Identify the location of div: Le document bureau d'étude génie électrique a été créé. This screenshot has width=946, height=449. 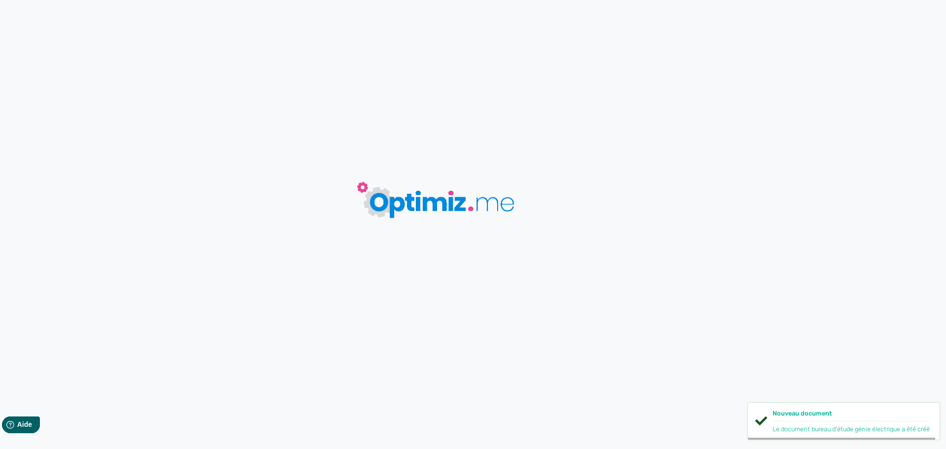
(851, 429).